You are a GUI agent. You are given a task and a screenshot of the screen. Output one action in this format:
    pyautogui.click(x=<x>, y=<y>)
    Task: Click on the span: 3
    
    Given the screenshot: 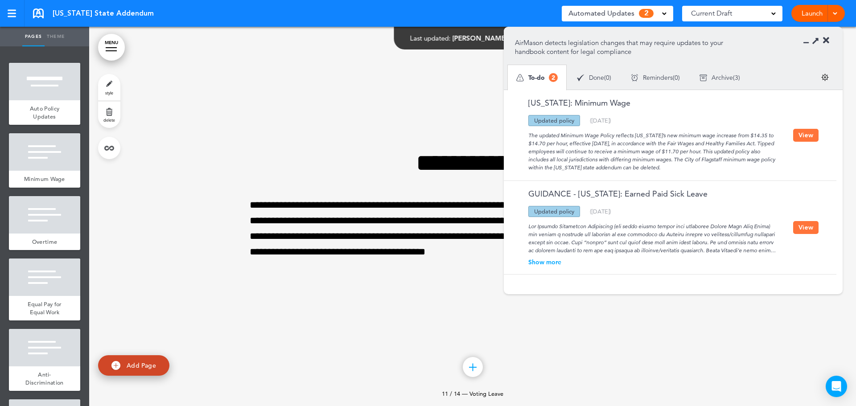 What is the action you would take?
    pyautogui.click(x=737, y=78)
    